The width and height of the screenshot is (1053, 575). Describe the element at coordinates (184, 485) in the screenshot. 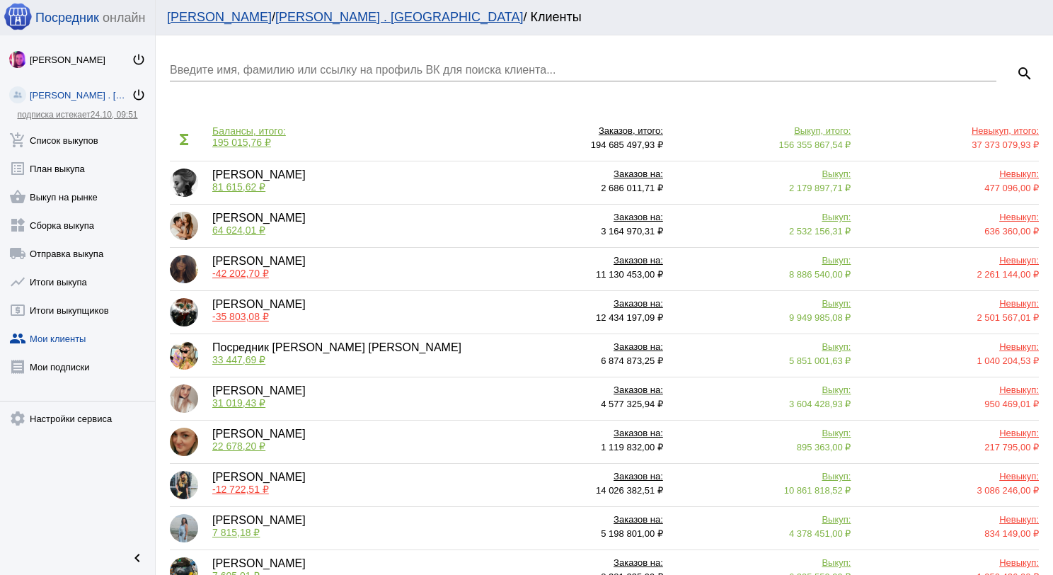

I see `img: -b3CGEZm7JiWNz4MSe0vK8oszDDqK_yjx-I-Zpe58LR35vGIgXxFA2JGcGbEMVaWNP5BujAwwLFBmyesmt8751GY.jpg` at that location.